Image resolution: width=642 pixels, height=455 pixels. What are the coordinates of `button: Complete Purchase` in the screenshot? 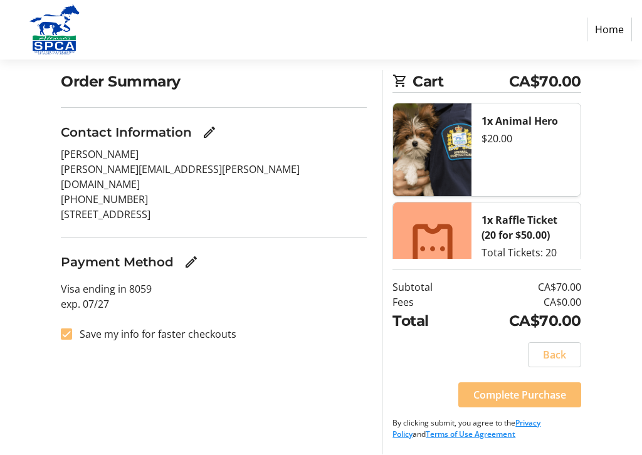 It's located at (519, 395).